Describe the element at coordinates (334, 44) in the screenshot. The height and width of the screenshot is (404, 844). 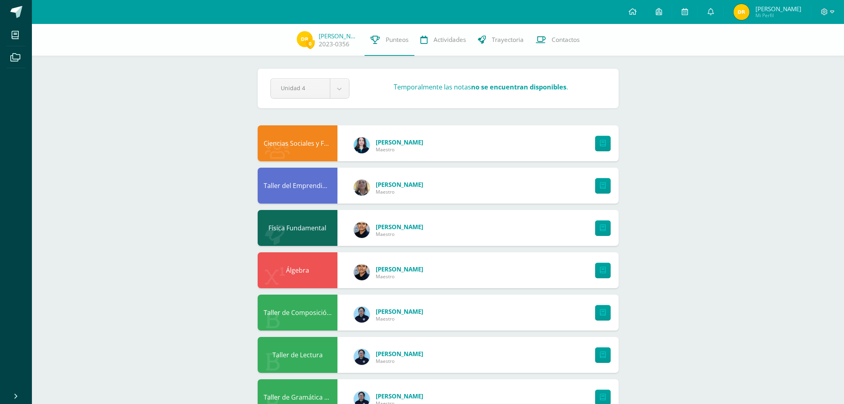
I see `a: 2023-0356` at that location.